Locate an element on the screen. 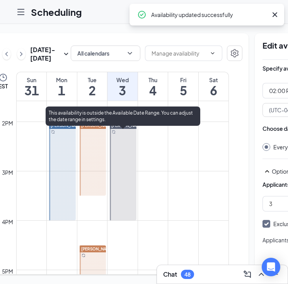 This screenshot has height=284, width=288. div: 48 is located at coordinates (187, 275).